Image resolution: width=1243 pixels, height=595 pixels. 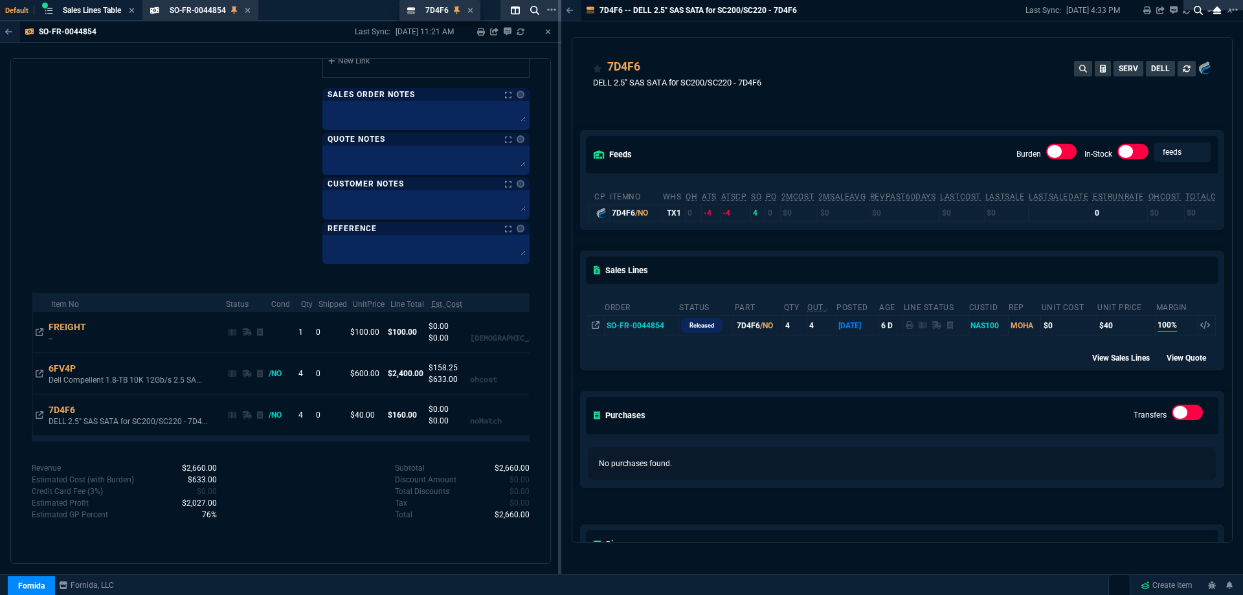 I want to click on p: Dell Compellent 1.8-TB 10K 12Gb/s 2.5 SA..., so click(x=128, y=380).